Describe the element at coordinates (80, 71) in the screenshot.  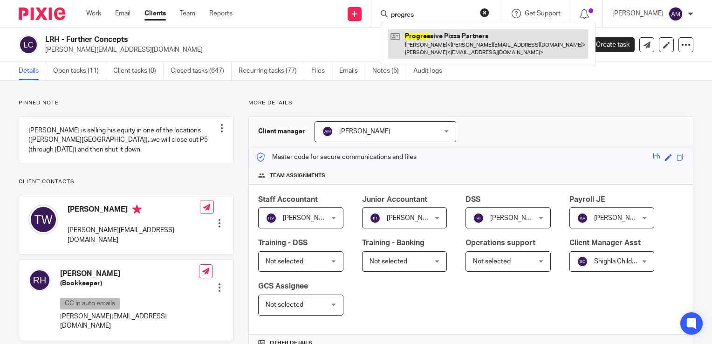
I see `a: Open tasks (11)` at that location.